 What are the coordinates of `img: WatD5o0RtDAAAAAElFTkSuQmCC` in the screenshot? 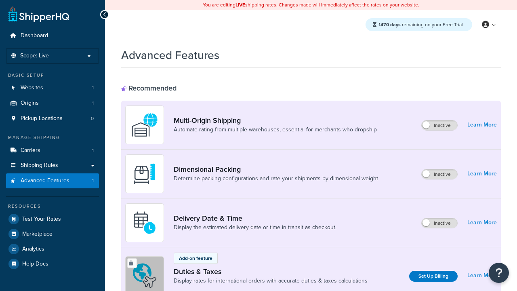 It's located at (145, 125).